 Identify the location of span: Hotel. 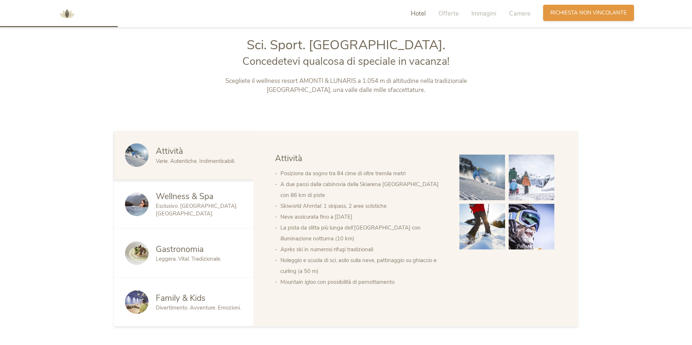
(418, 13).